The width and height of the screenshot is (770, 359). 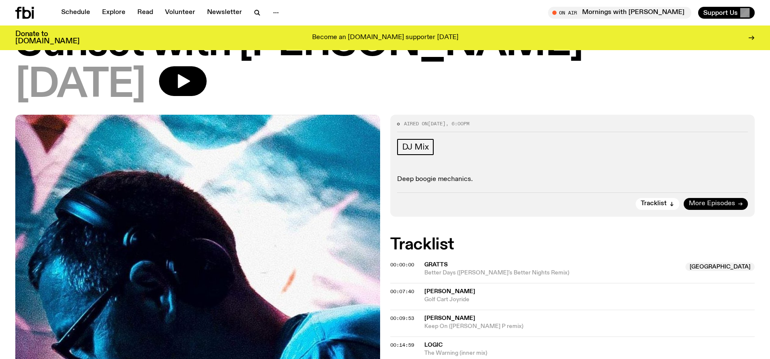 I want to click on span: , 6:00pm, so click(x=457, y=124).